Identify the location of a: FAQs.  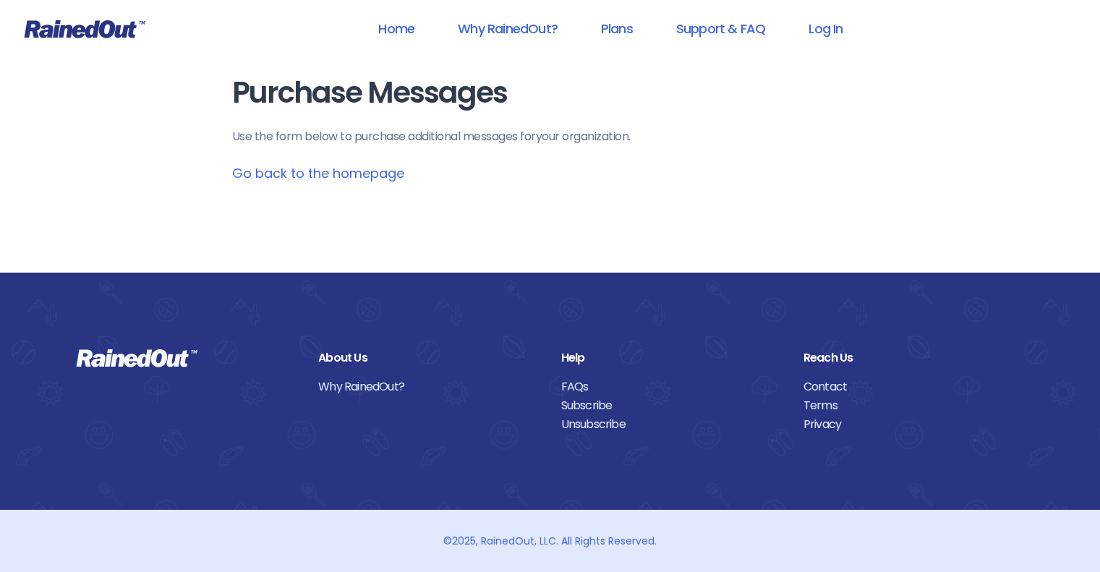
(671, 387).